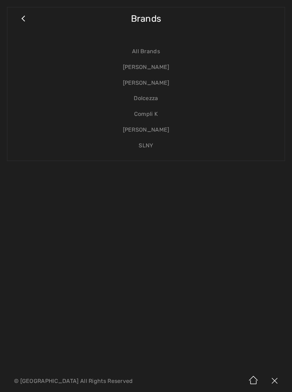 Image resolution: width=292 pixels, height=392 pixels. I want to click on span: Chat, so click(23, 8).